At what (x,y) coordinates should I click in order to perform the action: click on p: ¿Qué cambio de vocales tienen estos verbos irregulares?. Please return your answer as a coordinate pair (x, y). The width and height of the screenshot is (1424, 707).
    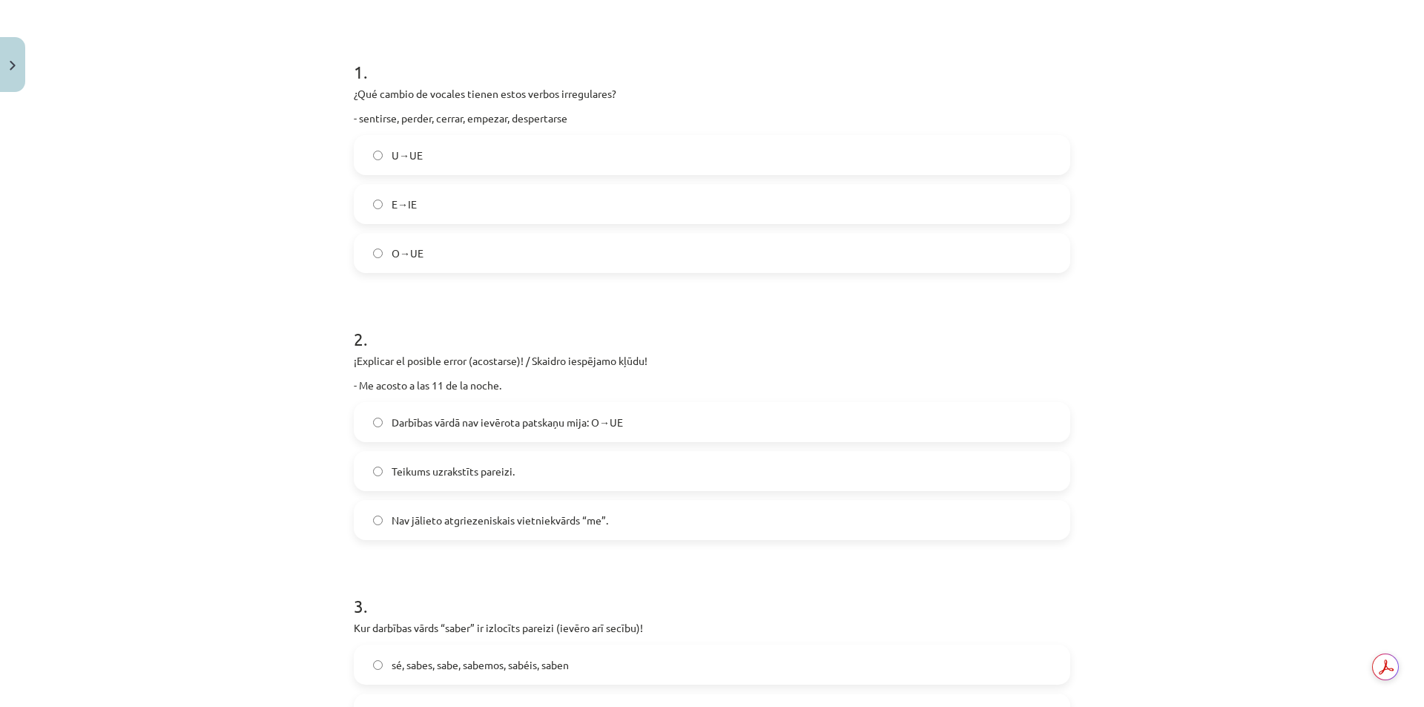
    Looking at the image, I should click on (712, 93).